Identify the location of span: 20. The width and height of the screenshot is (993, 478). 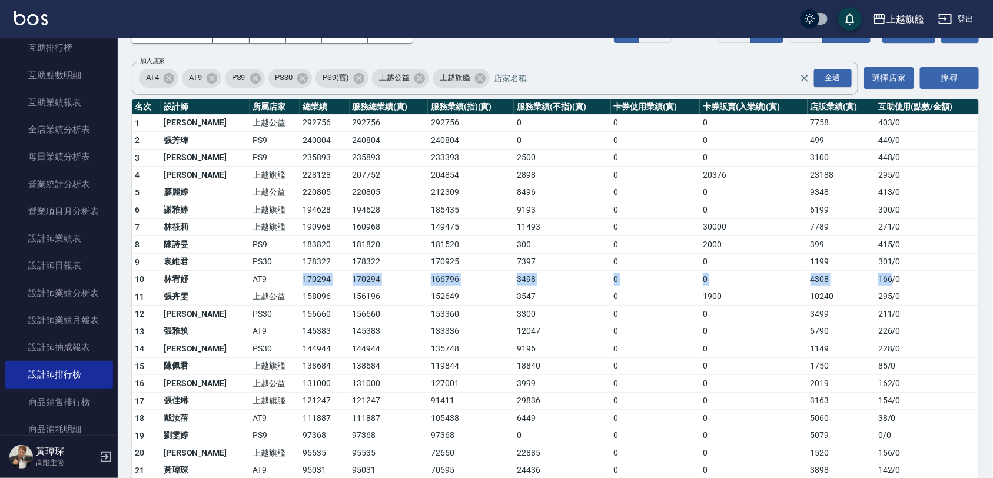
(139, 453).